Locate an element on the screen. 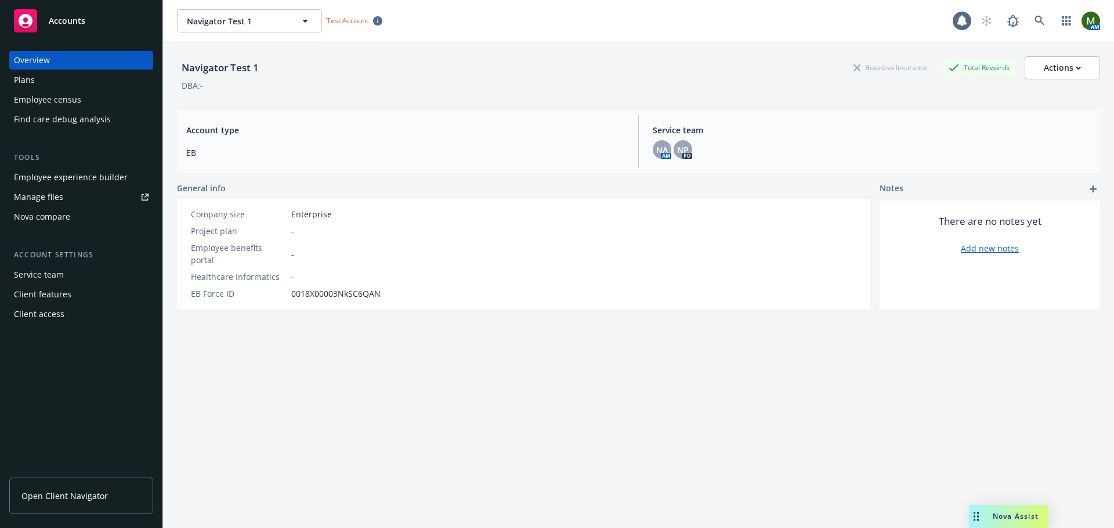  a: Employee experience builder is located at coordinates (81, 177).